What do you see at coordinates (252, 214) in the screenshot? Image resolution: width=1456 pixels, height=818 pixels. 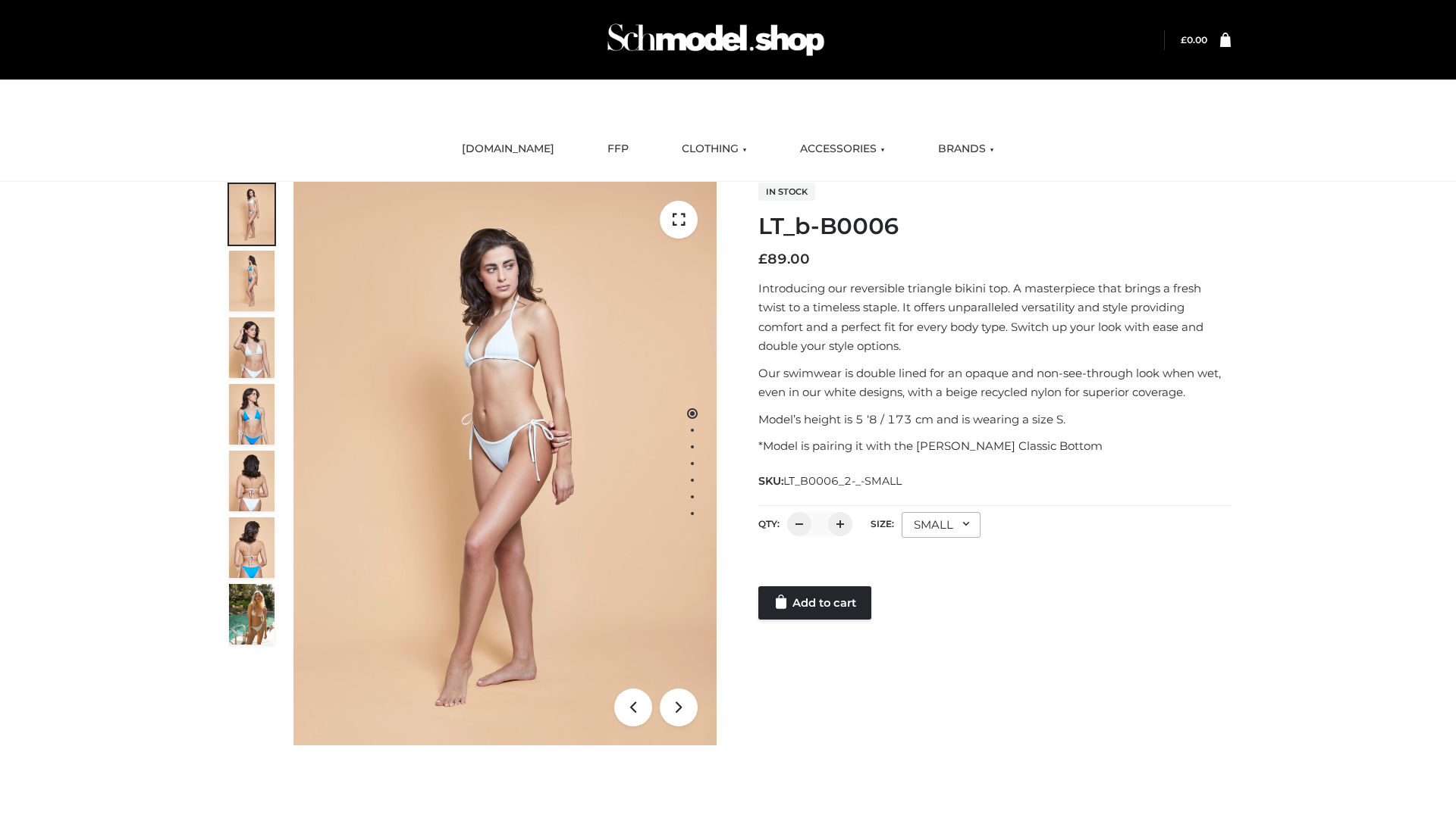 I see `img: ArielClassicBikiniTop_CloudNine_AzureSky_OW114ECO_1-scaled.jpg` at bounding box center [252, 214].